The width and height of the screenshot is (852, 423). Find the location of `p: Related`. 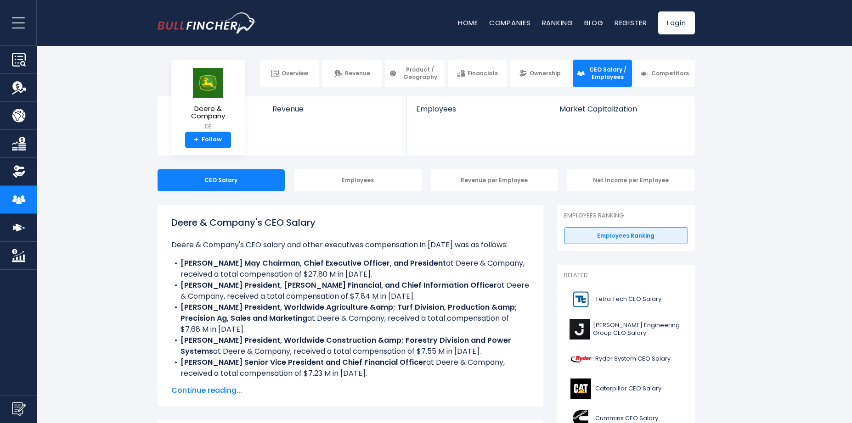

p: Related is located at coordinates (626, 275).